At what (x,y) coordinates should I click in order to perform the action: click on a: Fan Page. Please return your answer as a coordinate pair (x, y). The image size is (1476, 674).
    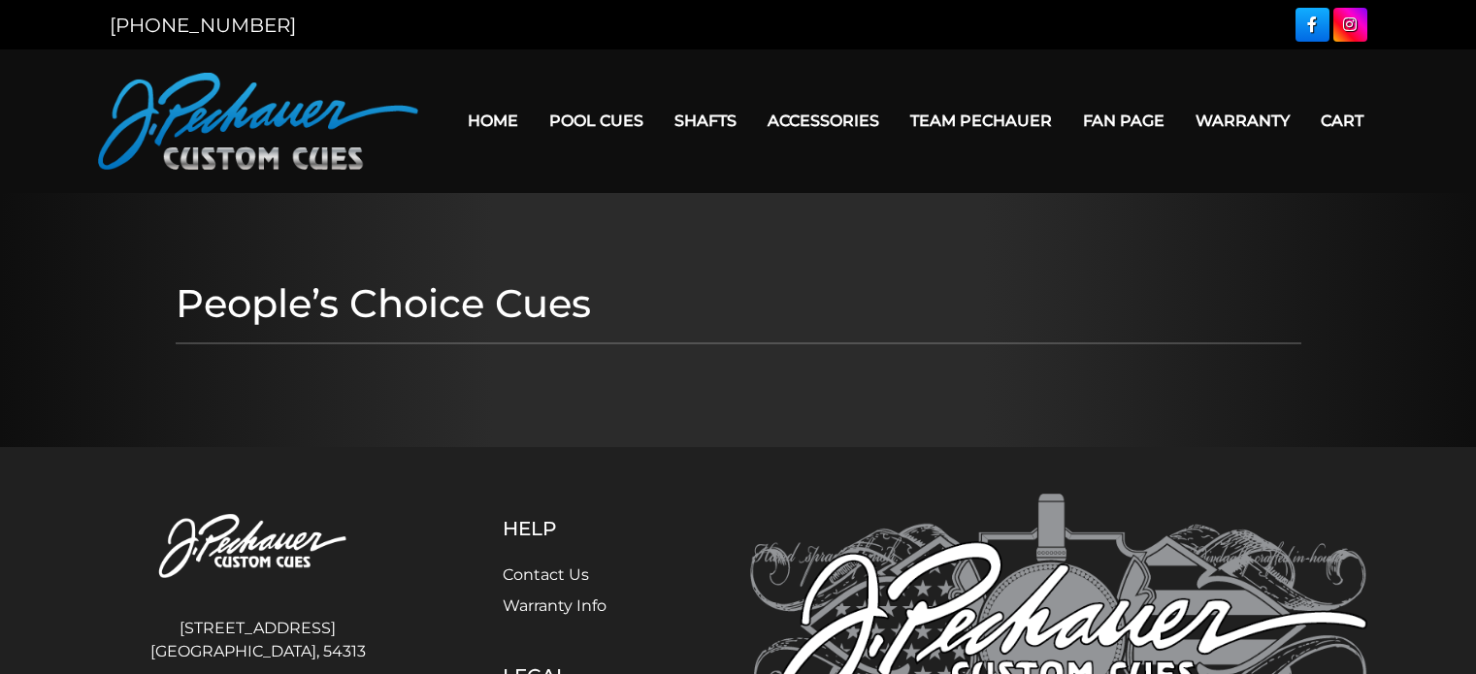
    Looking at the image, I should click on (1123, 120).